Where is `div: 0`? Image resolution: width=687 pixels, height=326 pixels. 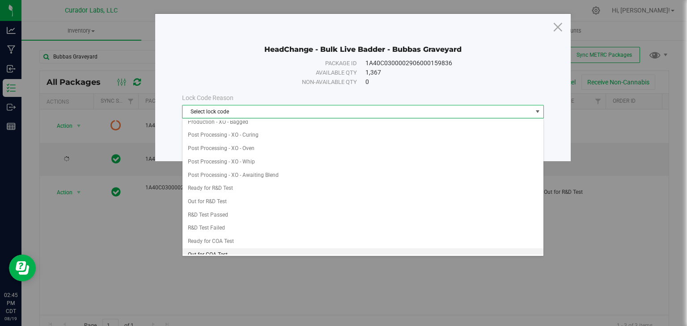
div: 0 is located at coordinates (447, 82).